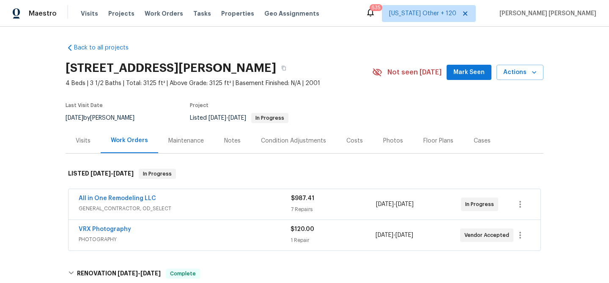  Describe the element at coordinates (238, 14) in the screenshot. I see `span: Properties` at that location.